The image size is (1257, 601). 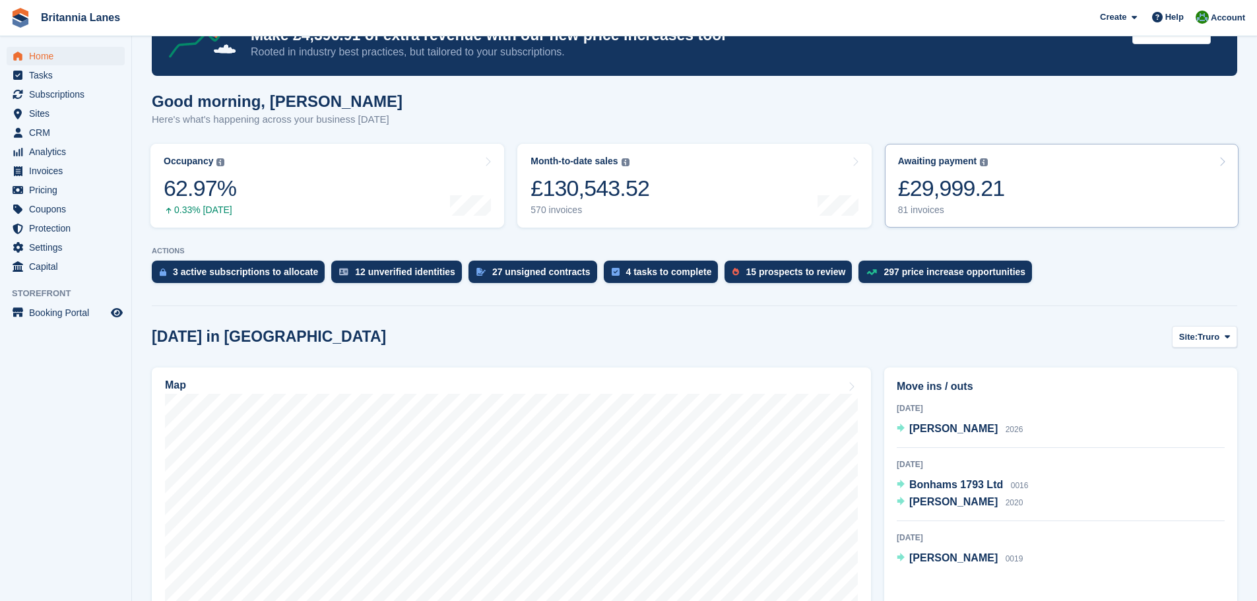 What do you see at coordinates (1062, 185) in the screenshot?
I see `a: Awaiting payment £29,999.21 81 invoices` at bounding box center [1062, 185].